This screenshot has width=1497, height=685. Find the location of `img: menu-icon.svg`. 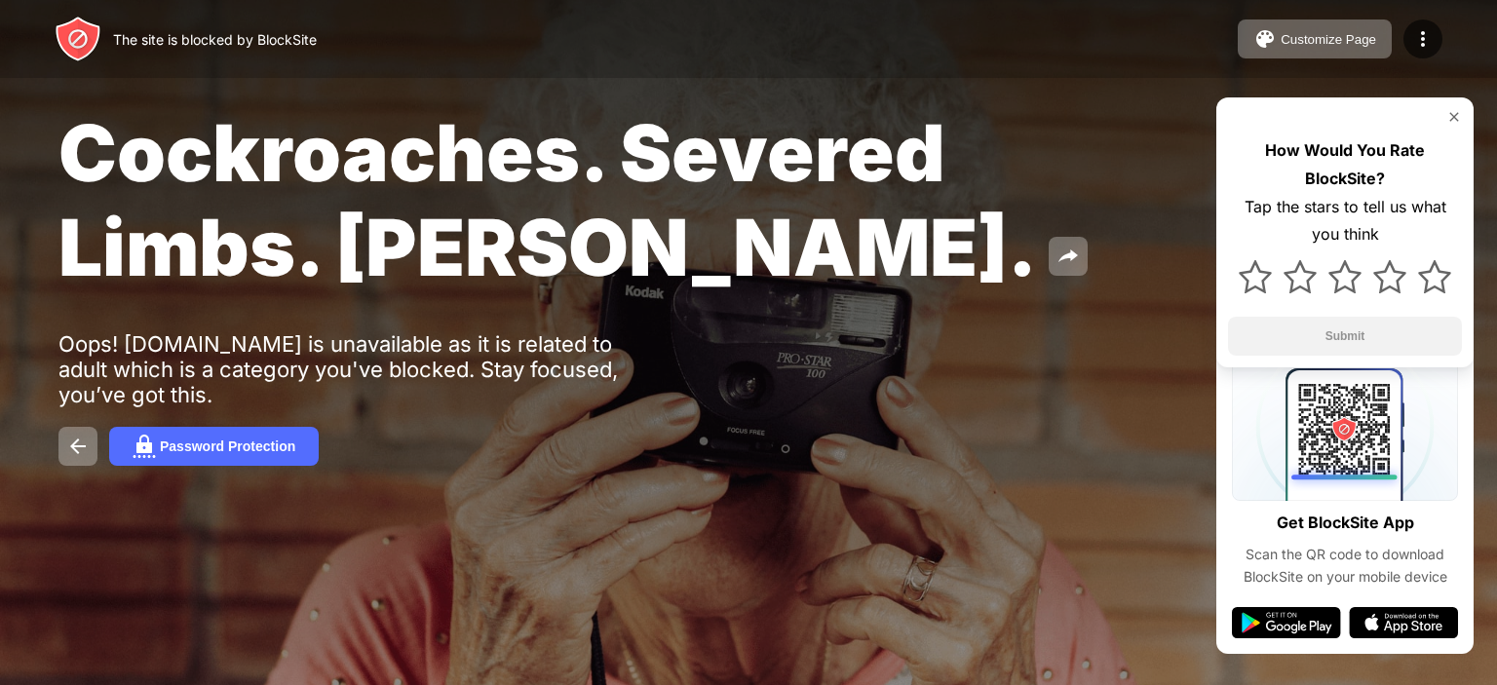

img: menu-icon.svg is located at coordinates (1423, 39).